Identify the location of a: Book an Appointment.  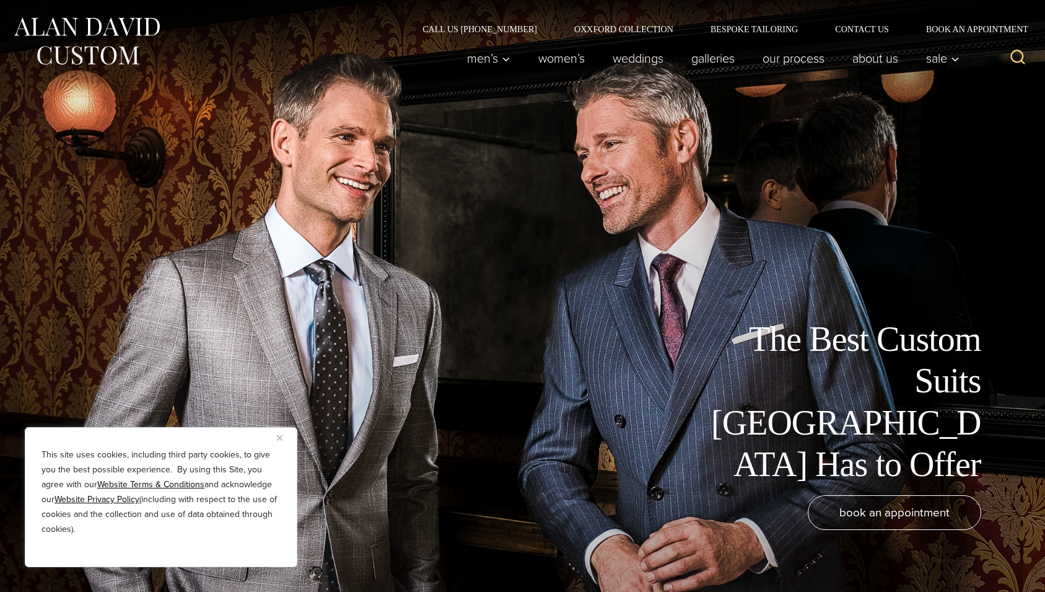
(970, 29).